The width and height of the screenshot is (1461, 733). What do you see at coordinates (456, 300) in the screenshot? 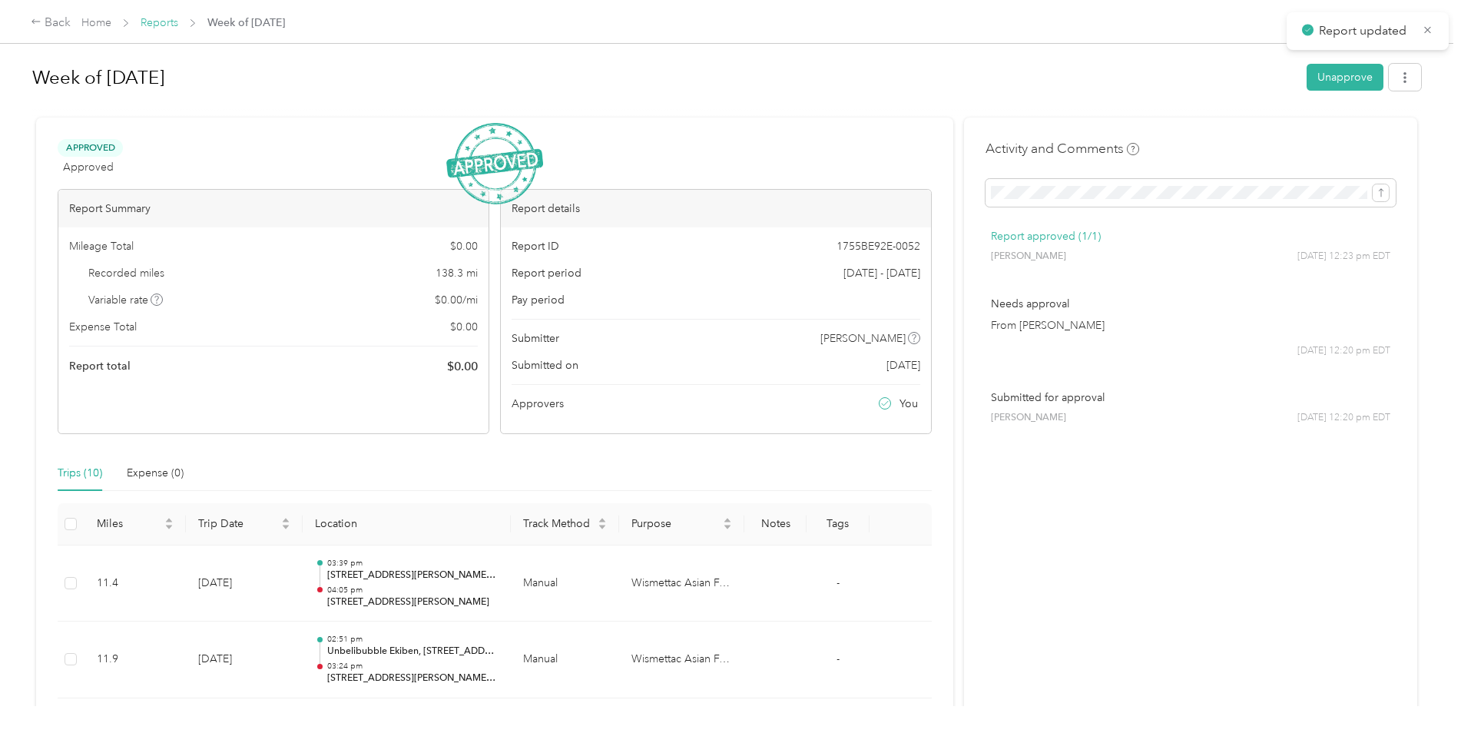
I see `span: $ 0.00 / mi` at bounding box center [456, 300].